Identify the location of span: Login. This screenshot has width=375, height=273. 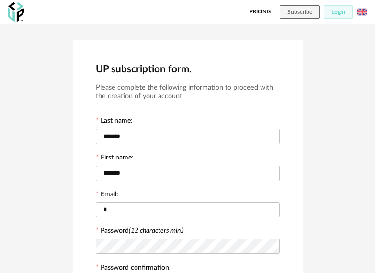
(338, 12).